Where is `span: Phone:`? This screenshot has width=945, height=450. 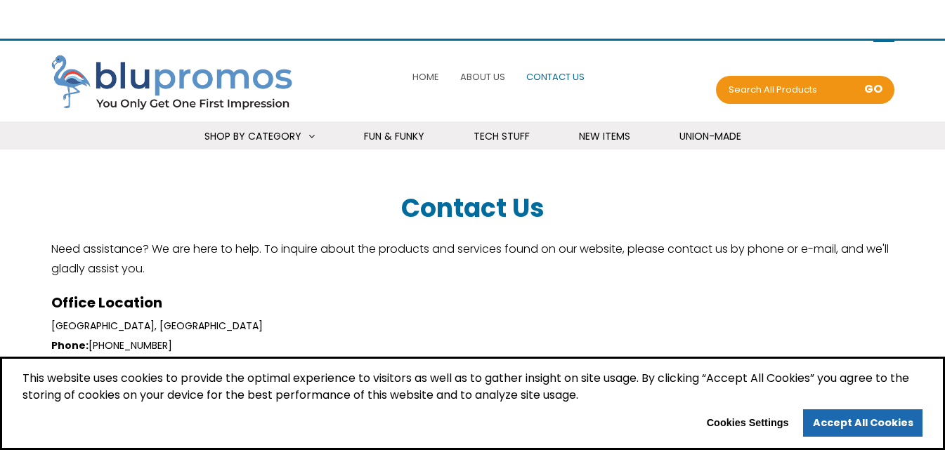
span: Phone: is located at coordinates (70, 346).